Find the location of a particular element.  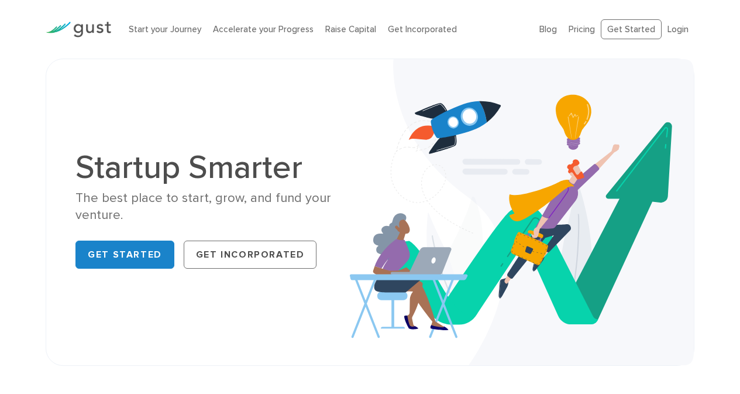

a: Raise Capital is located at coordinates (351, 29).